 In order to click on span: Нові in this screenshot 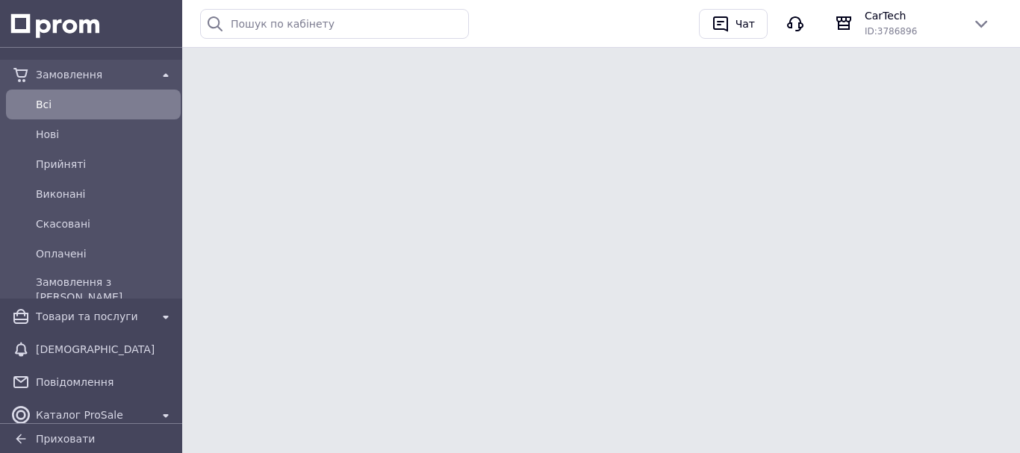, I will do `click(105, 134)`.